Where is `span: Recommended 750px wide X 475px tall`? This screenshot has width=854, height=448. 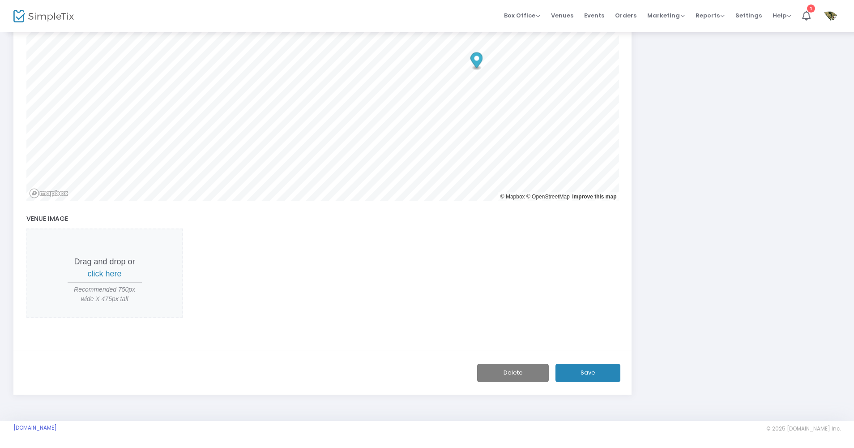 span: Recommended 750px wide X 475px tall is located at coordinates (105, 294).